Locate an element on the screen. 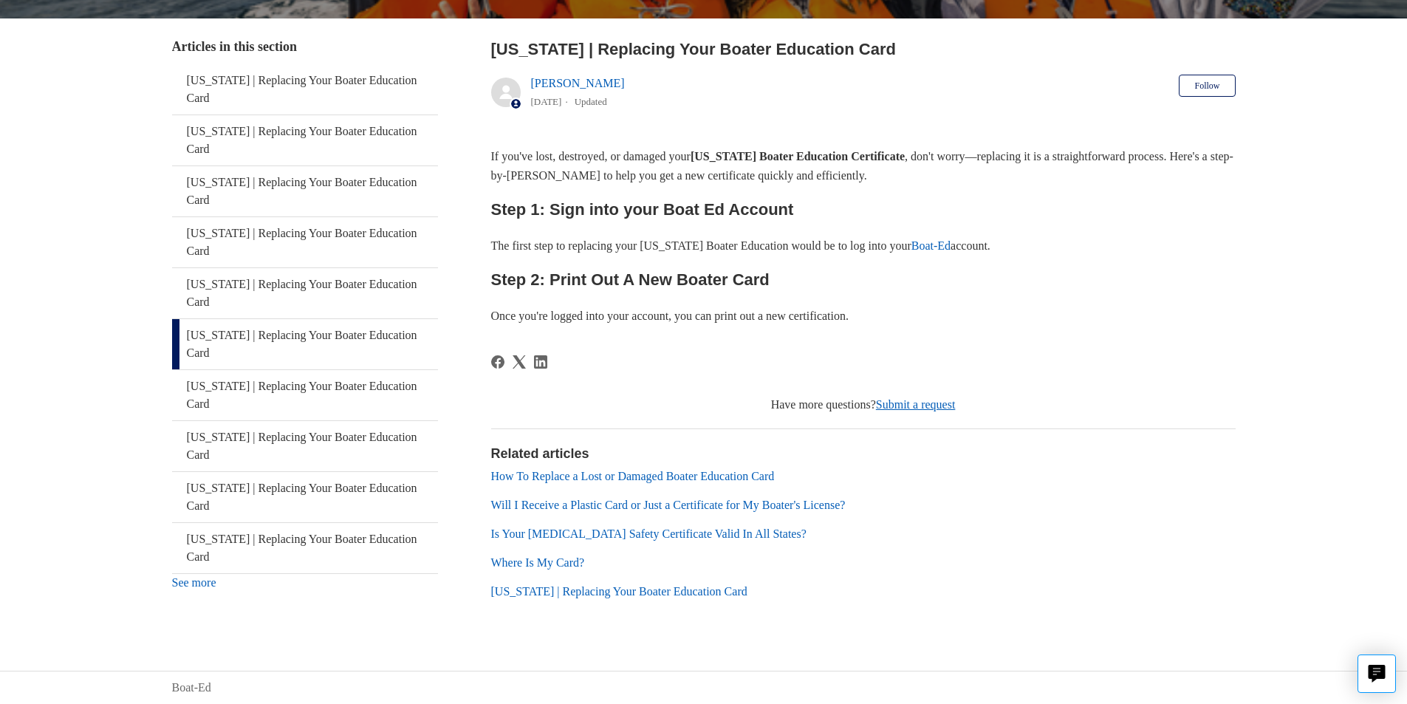  p: Once you're logged into your account, you can print out a new certification. is located at coordinates (863, 316).